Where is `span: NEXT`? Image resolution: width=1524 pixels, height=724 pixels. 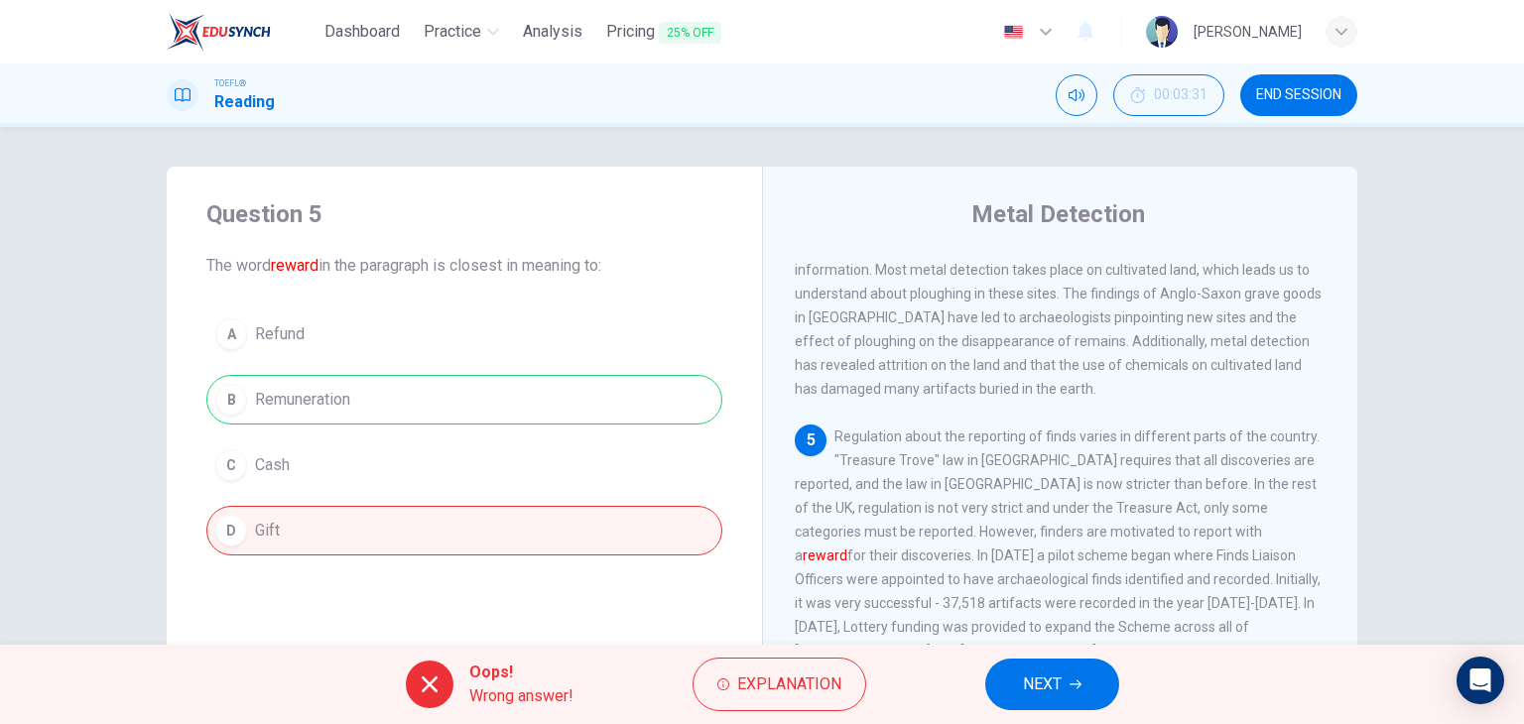 span: NEXT is located at coordinates (1042, 685).